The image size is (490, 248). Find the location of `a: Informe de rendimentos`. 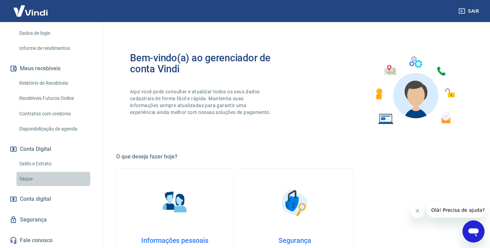

a: Informe de rendimentos is located at coordinates (55, 48).